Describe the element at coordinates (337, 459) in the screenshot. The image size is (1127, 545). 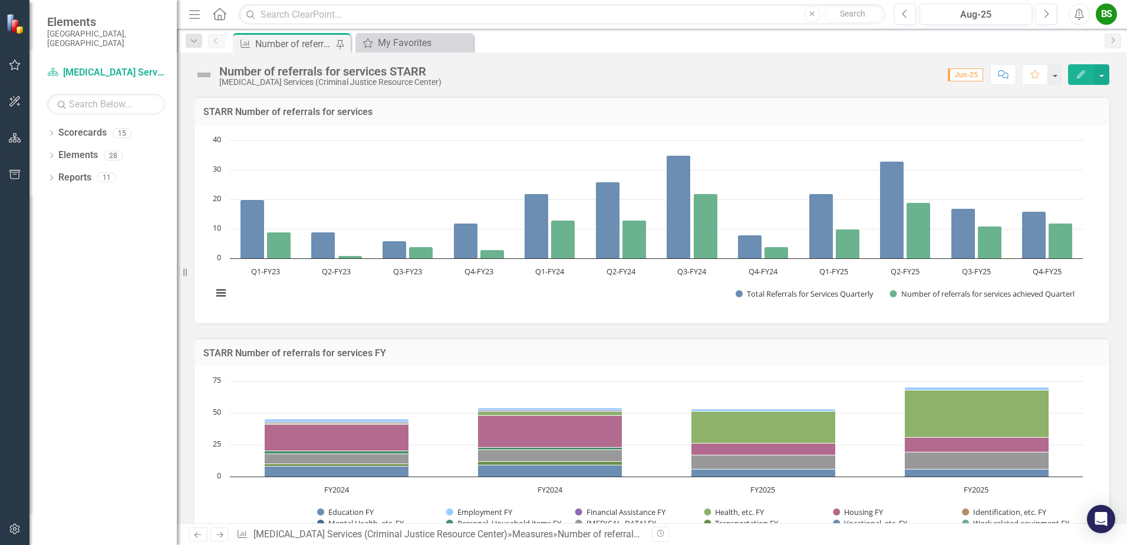
I see `path: FY2024, 8. Substance Use Treatment FY.` at that location.